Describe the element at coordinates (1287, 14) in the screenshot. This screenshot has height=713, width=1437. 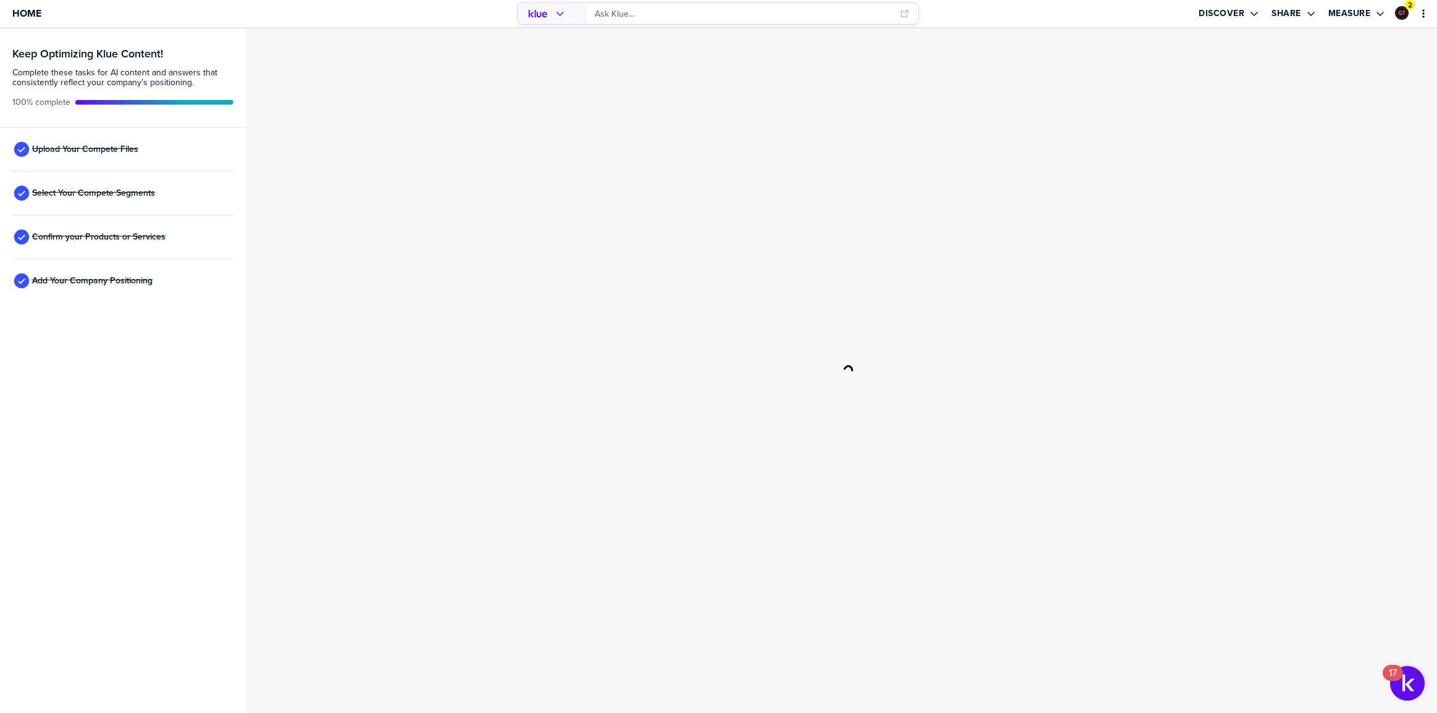
I see `label: Share` at that location.